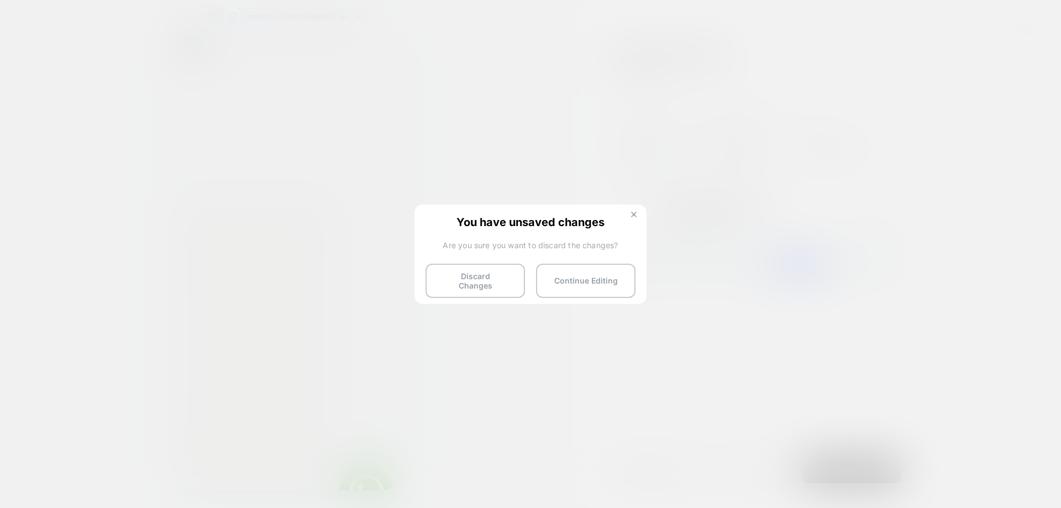  What do you see at coordinates (531, 221) in the screenshot?
I see `span: You have unsaved changes` at bounding box center [531, 221].